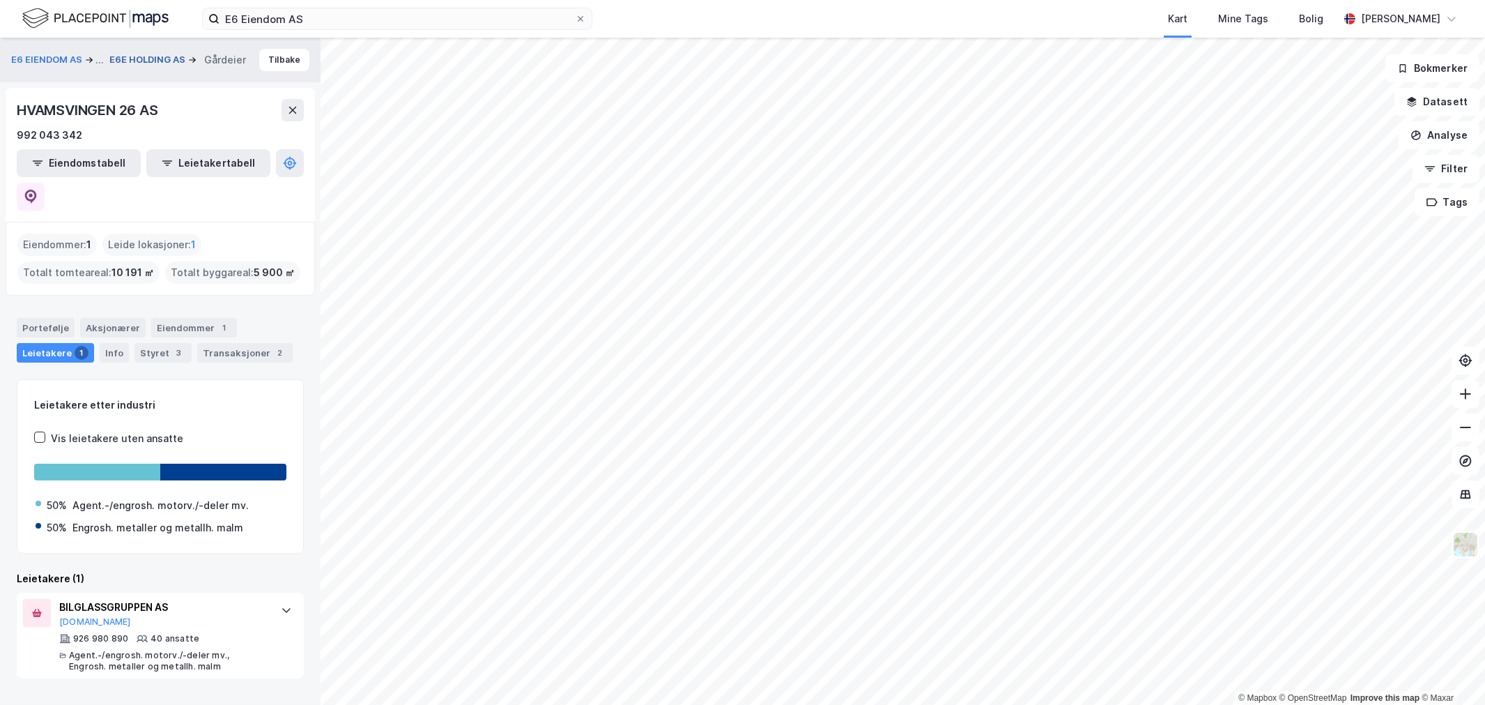 This screenshot has height=705, width=1485. What do you see at coordinates (1178, 19) in the screenshot?
I see `div: Kart` at bounding box center [1178, 19].